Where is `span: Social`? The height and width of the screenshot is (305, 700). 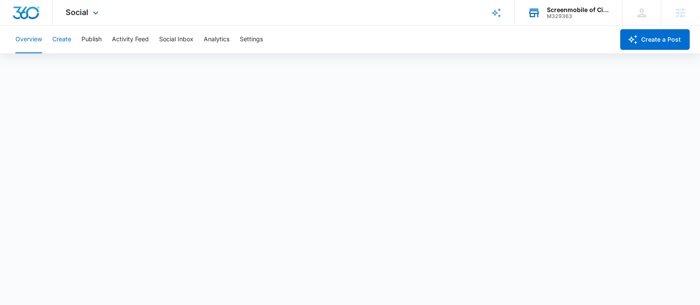
span: Social is located at coordinates (77, 12).